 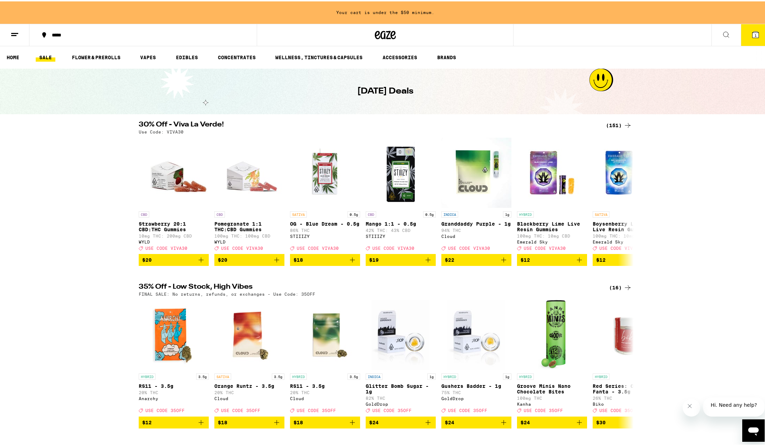 What do you see at coordinates (325, 171) in the screenshot?
I see `img: STIIIZY - OG - Blue Dream - 0.5g` at bounding box center [325, 171].